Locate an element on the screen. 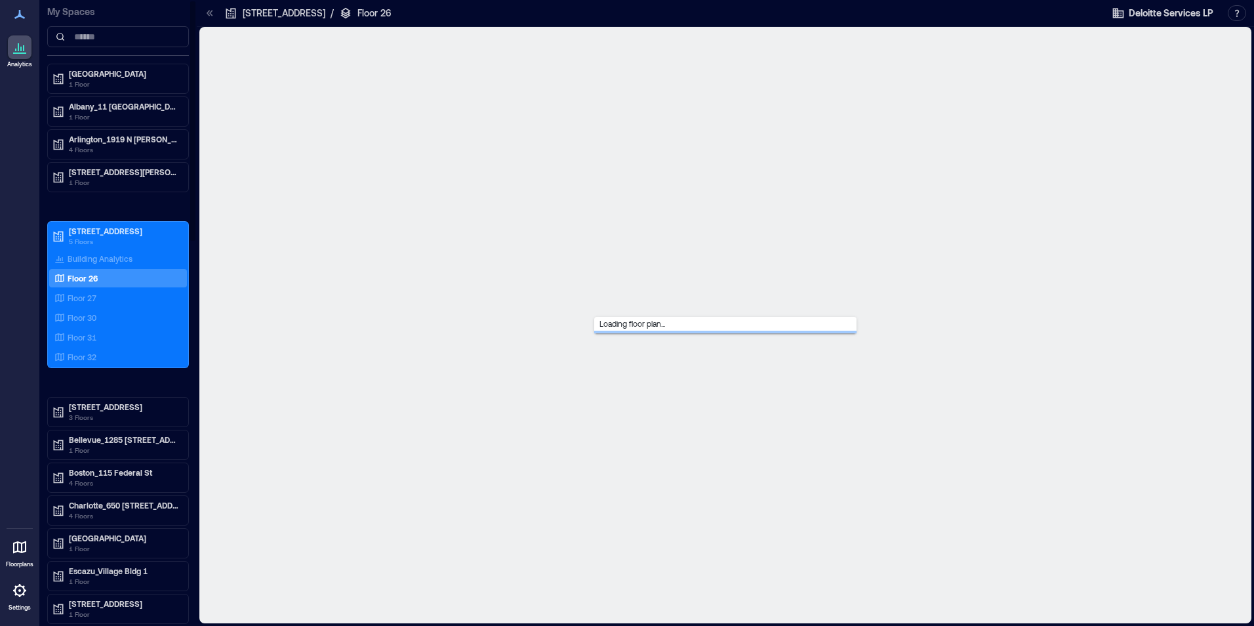 The image size is (1254, 626). a: Floorplans is located at coordinates (20, 552).